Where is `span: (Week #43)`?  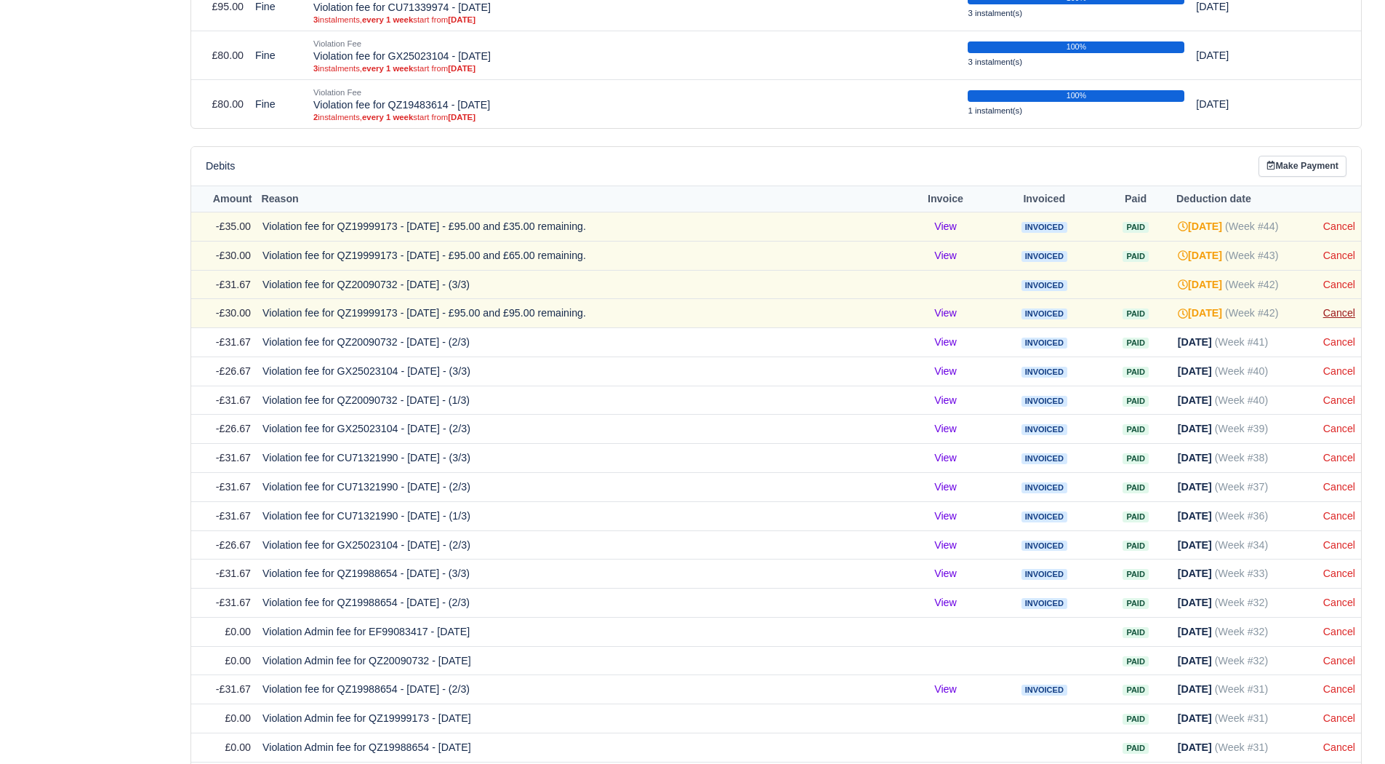
span: (Week #43) is located at coordinates (1252, 255).